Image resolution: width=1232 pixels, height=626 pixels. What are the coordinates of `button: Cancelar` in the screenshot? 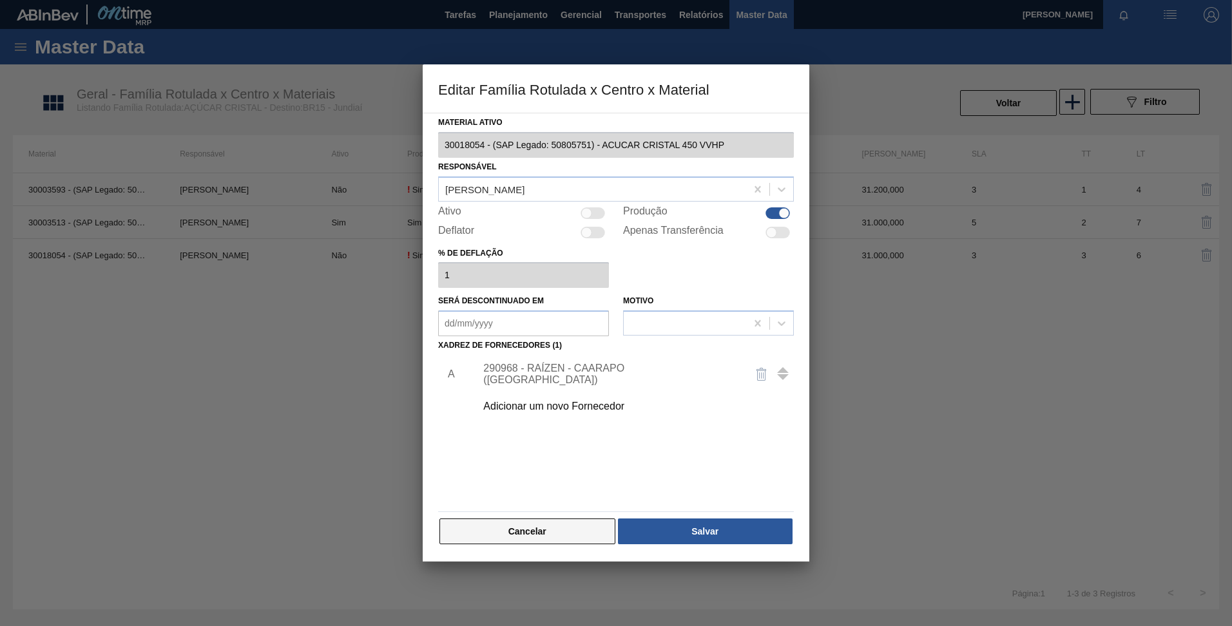 It's located at (527, 531).